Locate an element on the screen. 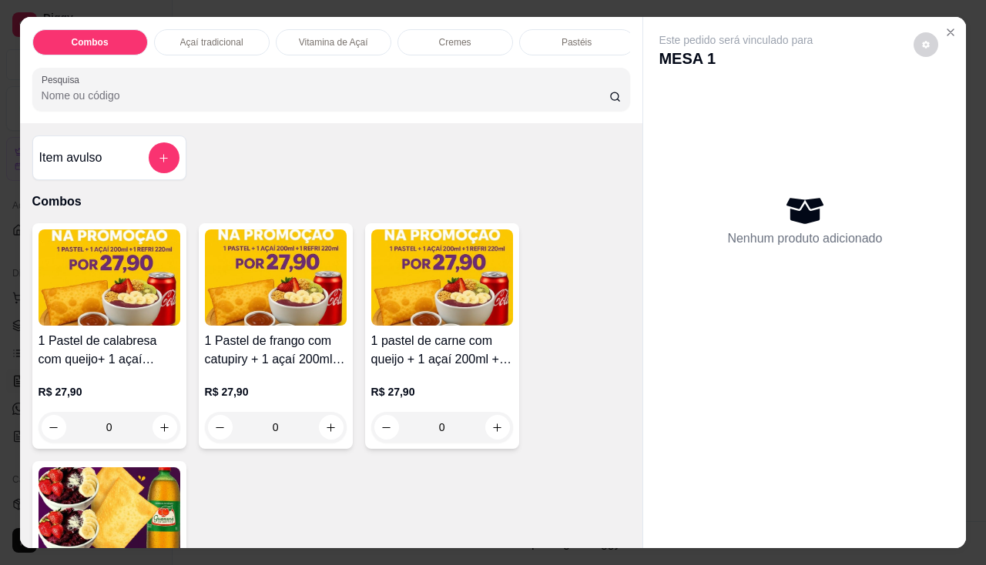  button: Close is located at coordinates (950, 32).